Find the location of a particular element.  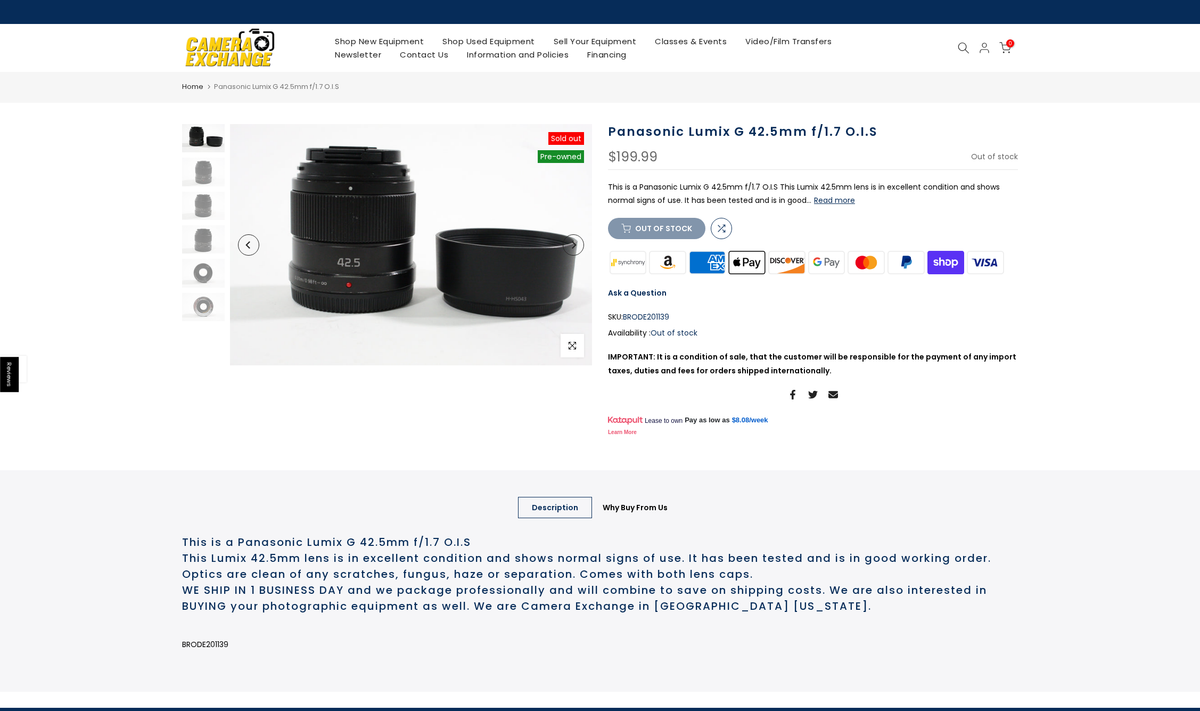

h2: This Lumix 42.5mm lens is located at coordinates (600, 566).